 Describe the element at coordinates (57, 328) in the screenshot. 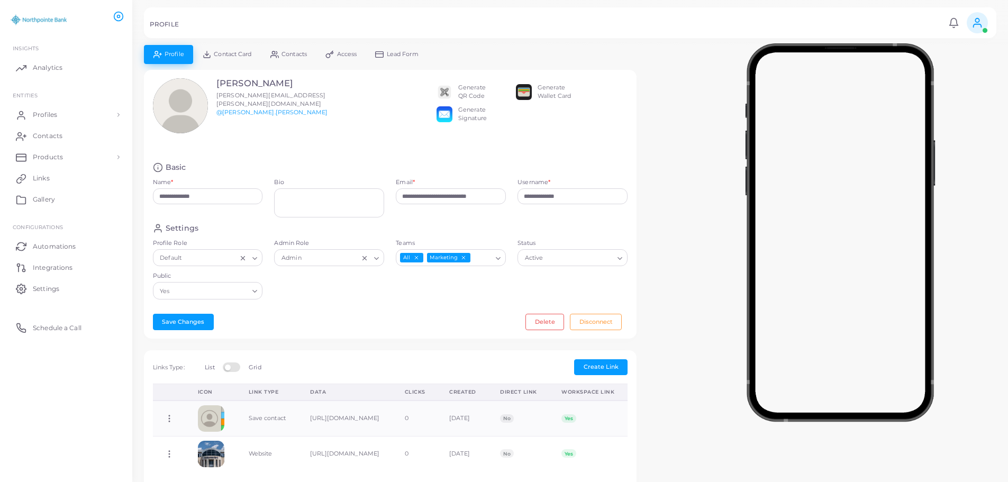

I see `span: Schedule a Call` at that location.